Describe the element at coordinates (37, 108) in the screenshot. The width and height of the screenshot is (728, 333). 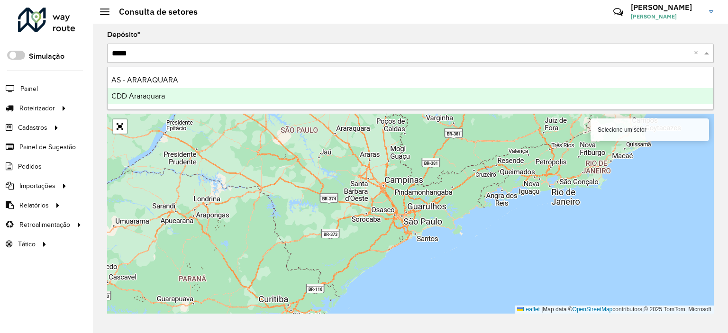
I see `span: Roteirizador` at that location.